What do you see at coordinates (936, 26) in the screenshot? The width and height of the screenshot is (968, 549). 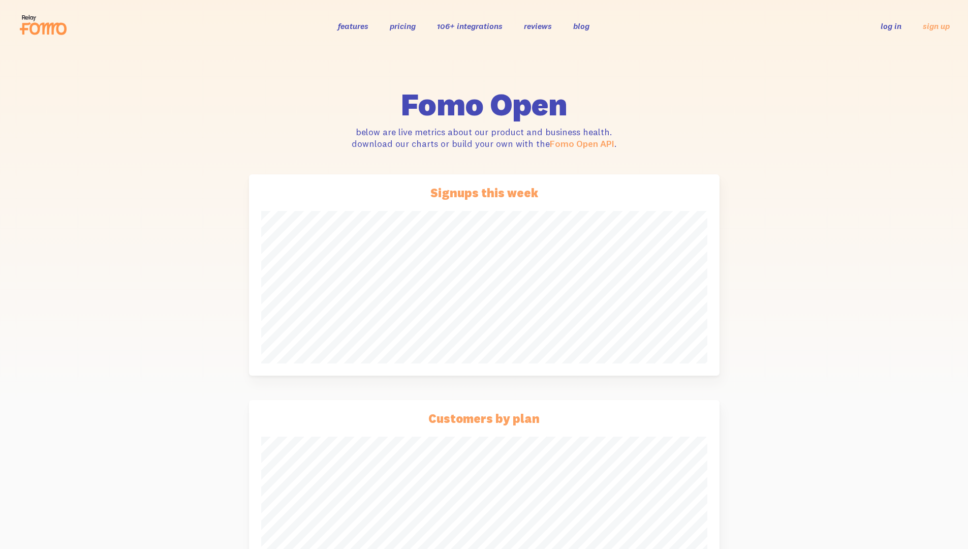 I see `a: sign up` at bounding box center [936, 26].